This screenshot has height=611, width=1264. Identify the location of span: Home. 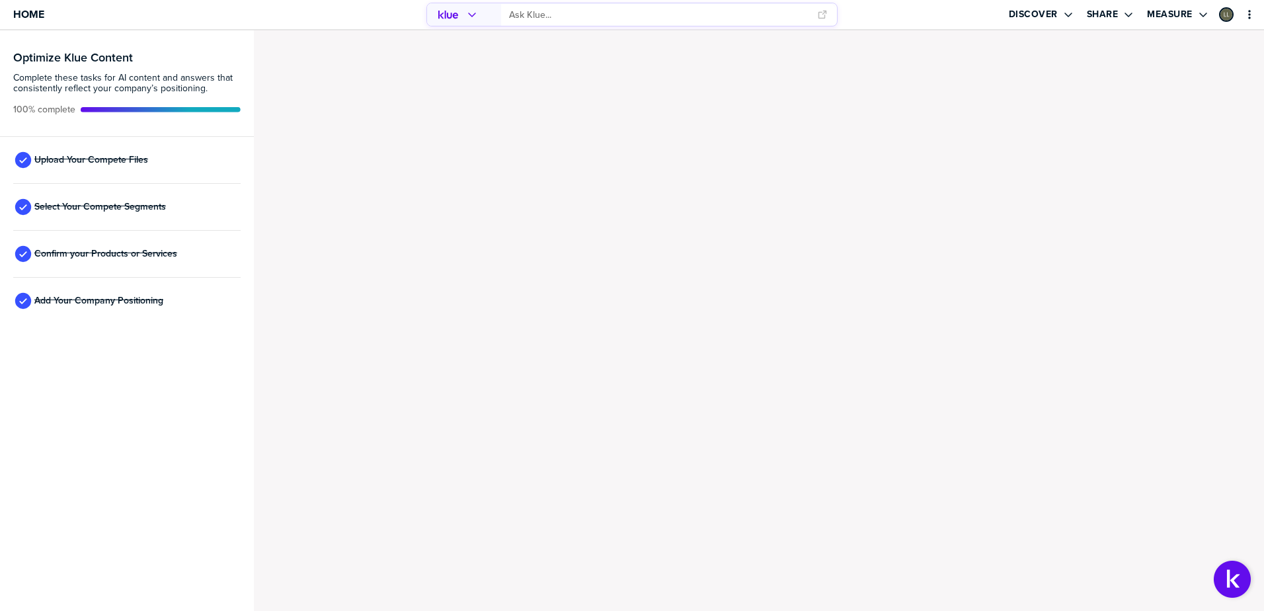
(28, 14).